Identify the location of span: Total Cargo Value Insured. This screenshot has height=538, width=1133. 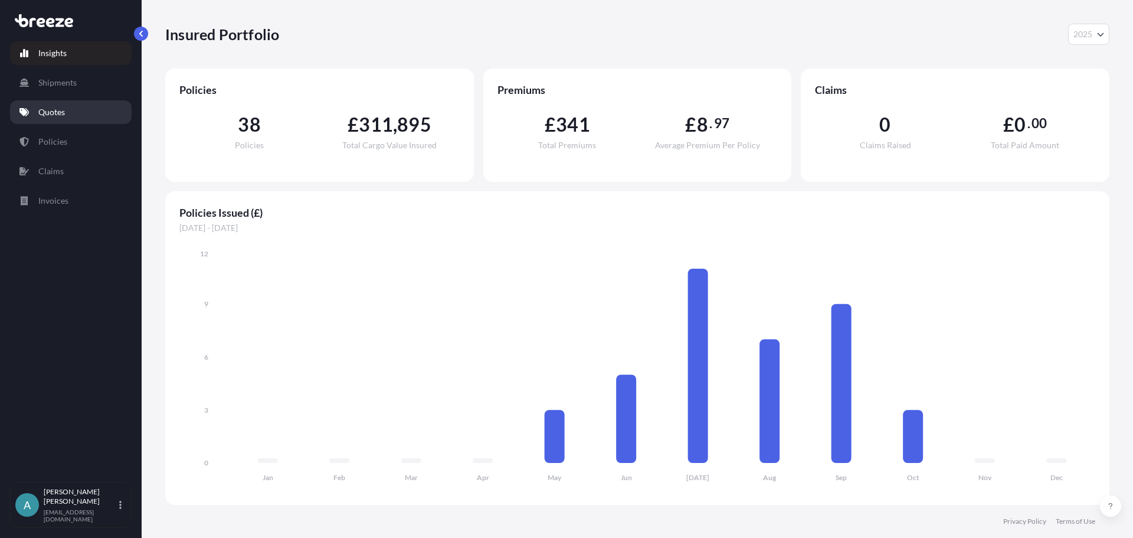
(390, 145).